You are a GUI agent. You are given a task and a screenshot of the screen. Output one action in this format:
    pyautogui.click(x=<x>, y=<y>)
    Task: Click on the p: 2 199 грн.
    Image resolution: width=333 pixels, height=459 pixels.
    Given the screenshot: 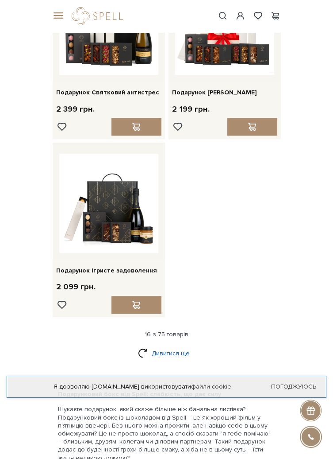 What is the action you would take?
    pyautogui.click(x=191, y=109)
    